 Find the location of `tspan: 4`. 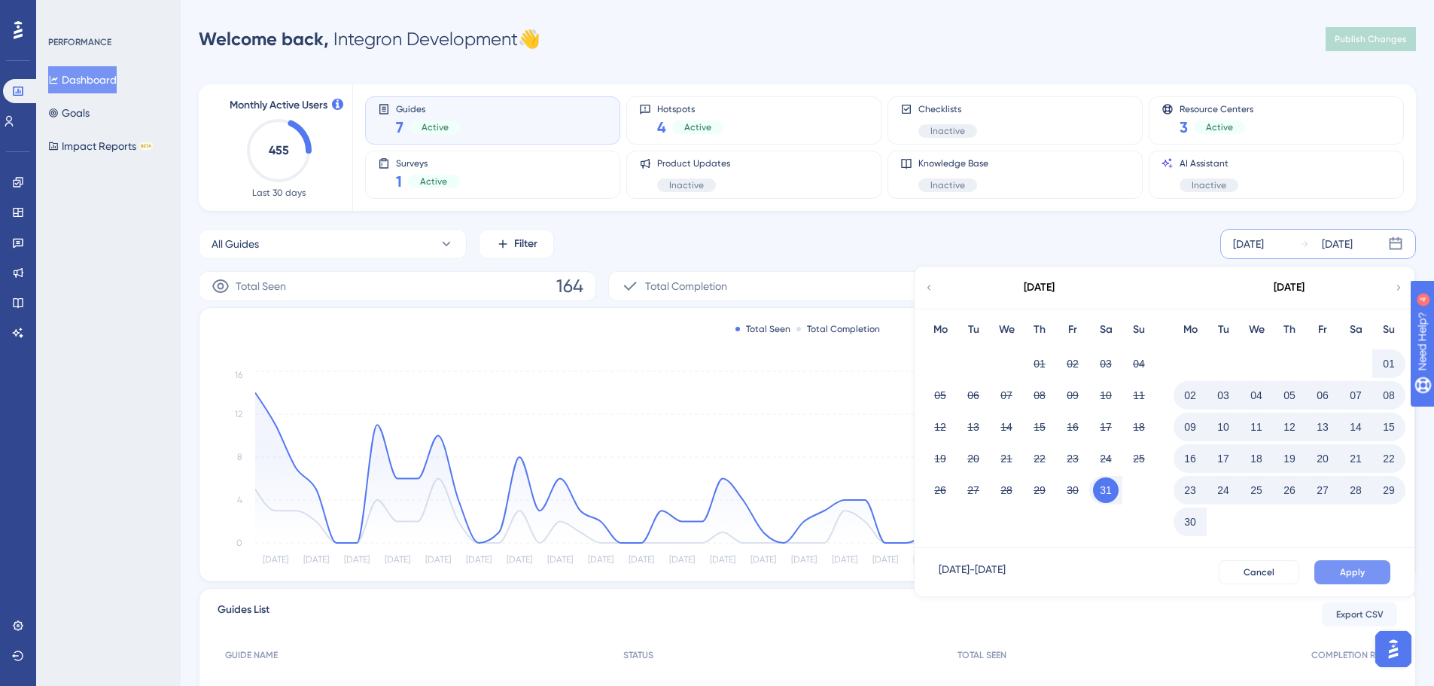

tspan: 4 is located at coordinates (239, 500).